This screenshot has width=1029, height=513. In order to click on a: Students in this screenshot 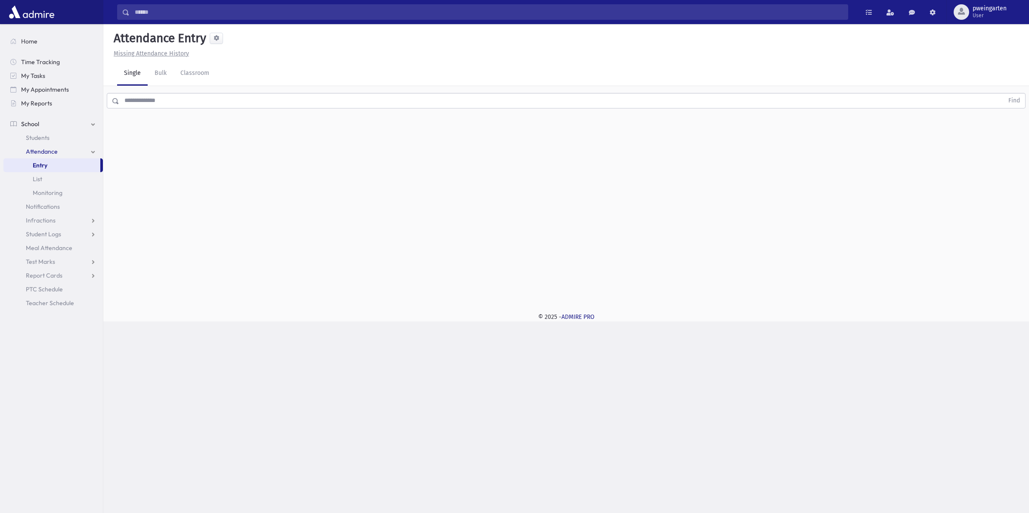, I will do `click(53, 138)`.